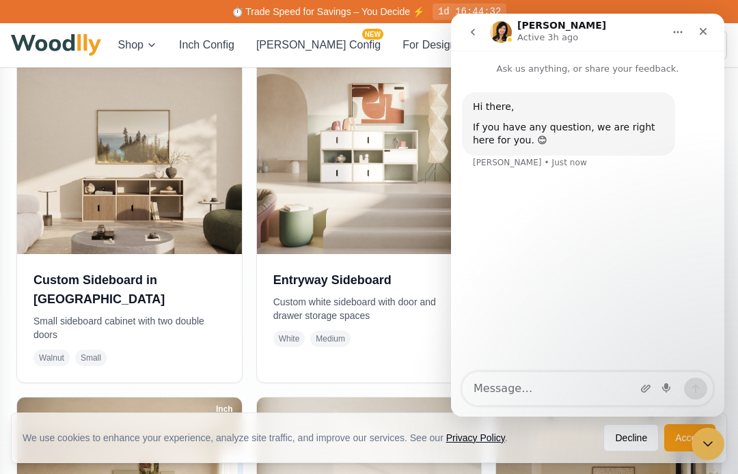  What do you see at coordinates (437, 45) in the screenshot?
I see `button: For Designers` at bounding box center [437, 45].